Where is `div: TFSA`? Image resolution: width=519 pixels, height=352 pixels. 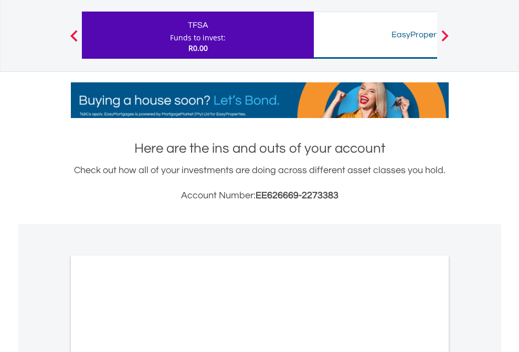
div: TFSA is located at coordinates (198, 25).